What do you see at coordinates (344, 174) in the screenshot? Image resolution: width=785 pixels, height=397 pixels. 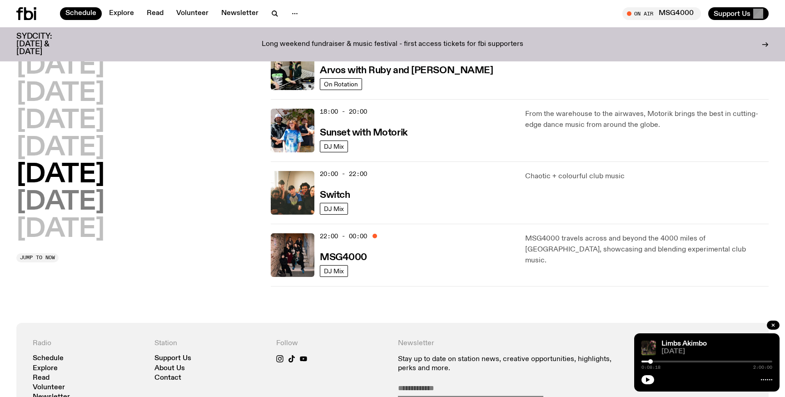 I see `span: 20:00 - 22:00` at bounding box center [344, 174].